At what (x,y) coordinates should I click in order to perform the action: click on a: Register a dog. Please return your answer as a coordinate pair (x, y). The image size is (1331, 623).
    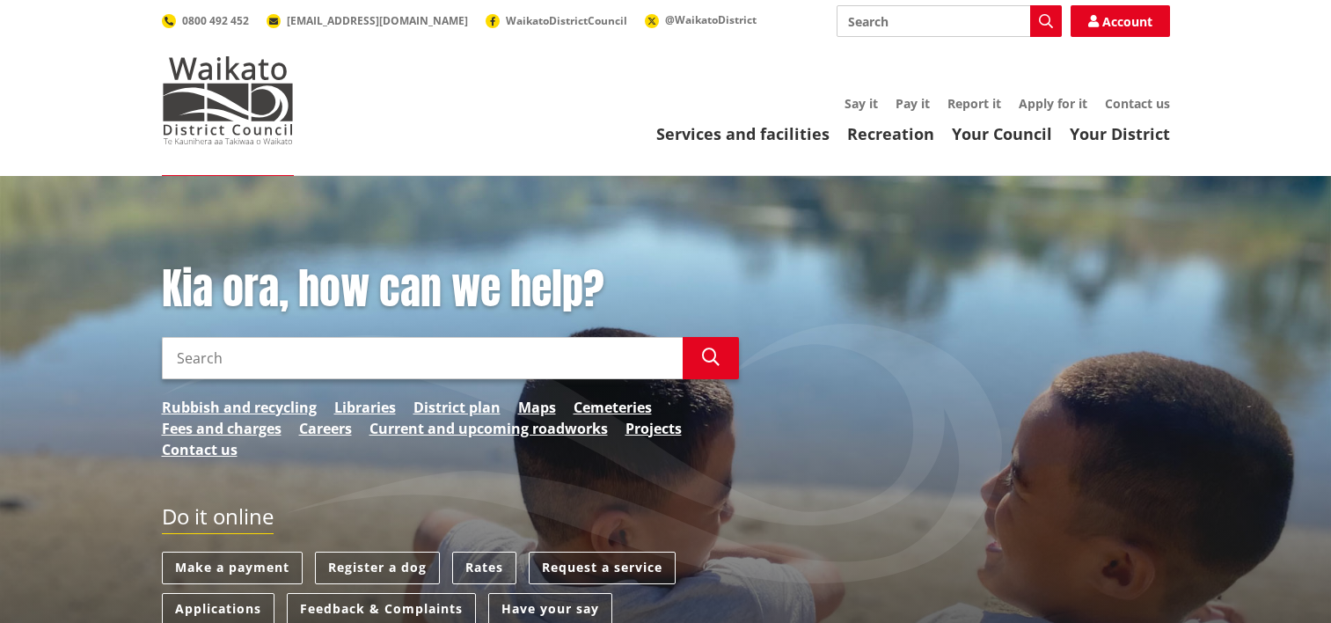
    Looking at the image, I should click on (377, 568).